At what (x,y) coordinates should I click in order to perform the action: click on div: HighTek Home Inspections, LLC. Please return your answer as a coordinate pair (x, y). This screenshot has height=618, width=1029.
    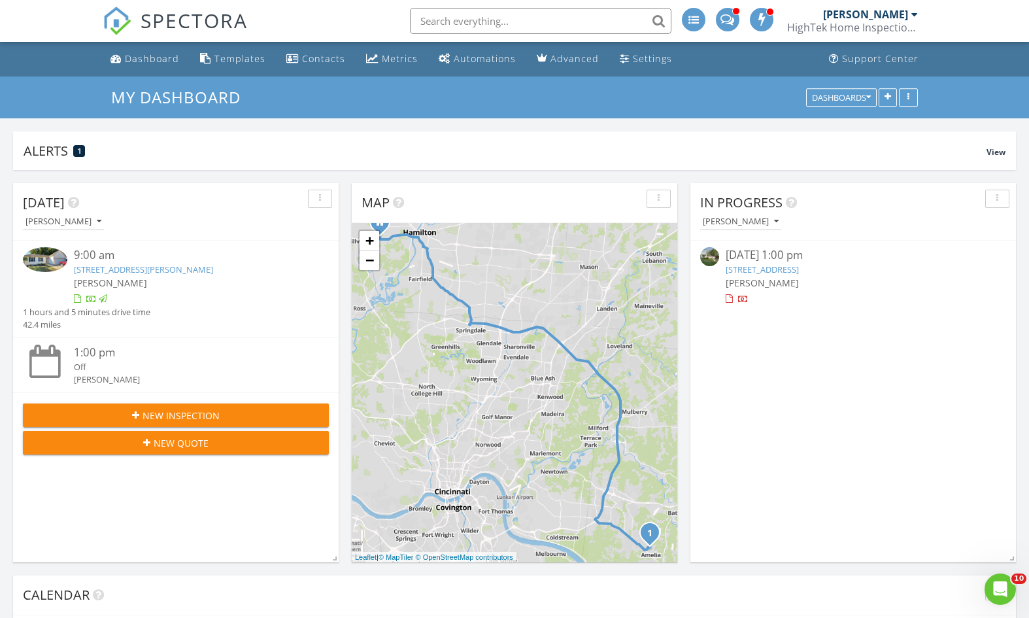
    Looking at the image, I should click on (853, 27).